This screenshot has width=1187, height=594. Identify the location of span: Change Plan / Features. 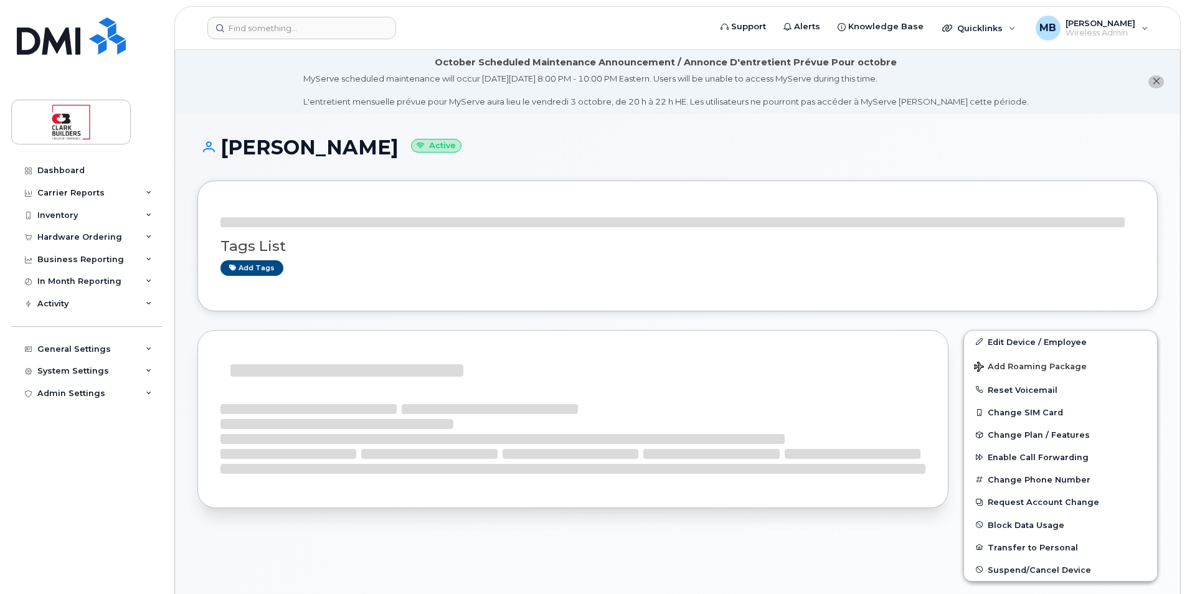
(1039, 435).